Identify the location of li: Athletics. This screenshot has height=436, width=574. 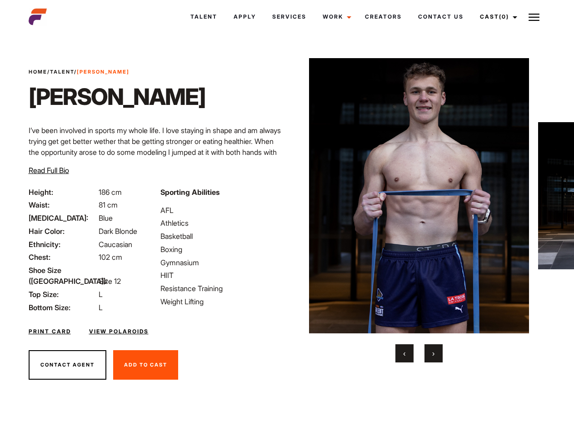
(221, 223).